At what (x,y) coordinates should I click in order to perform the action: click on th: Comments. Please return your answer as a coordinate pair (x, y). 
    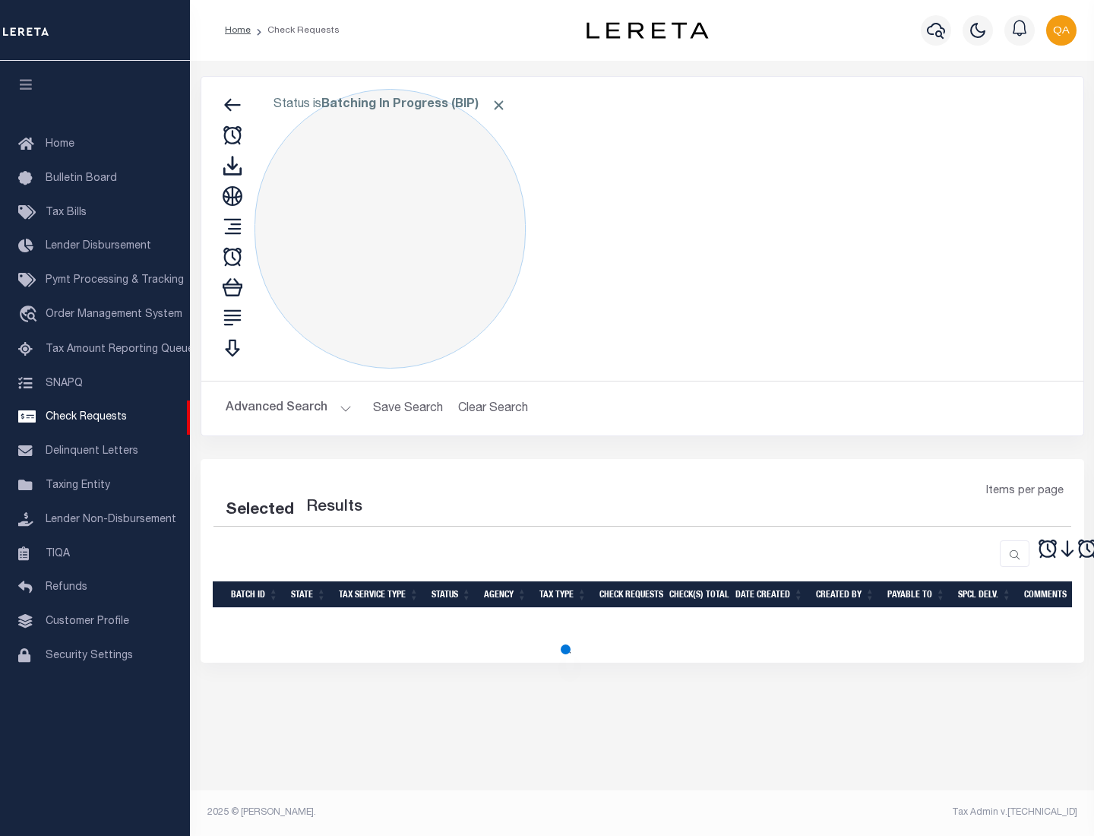
    Looking at the image, I should click on (1052, 594).